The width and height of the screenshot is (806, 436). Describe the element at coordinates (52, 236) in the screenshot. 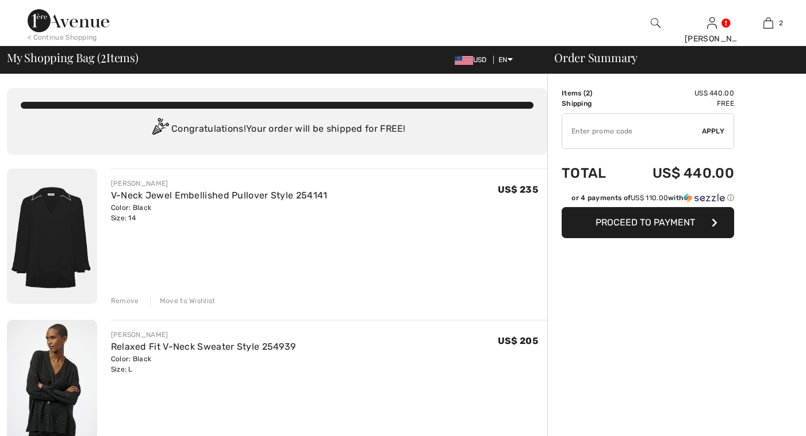

I see `img: V-Neck Jewel Embellished Pullover Style 254141` at that location.